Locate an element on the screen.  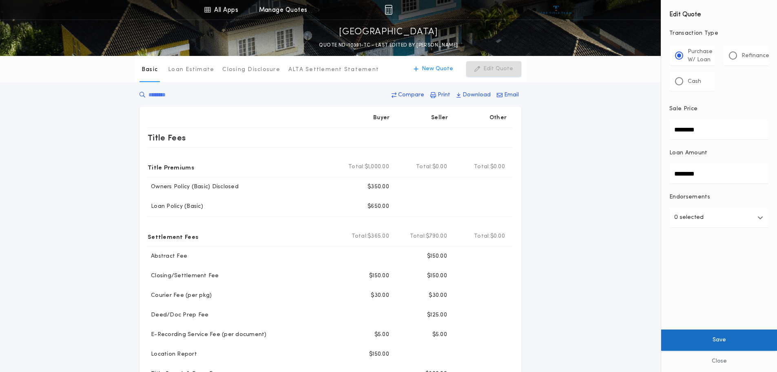
p: Title Fees is located at coordinates (167, 137).